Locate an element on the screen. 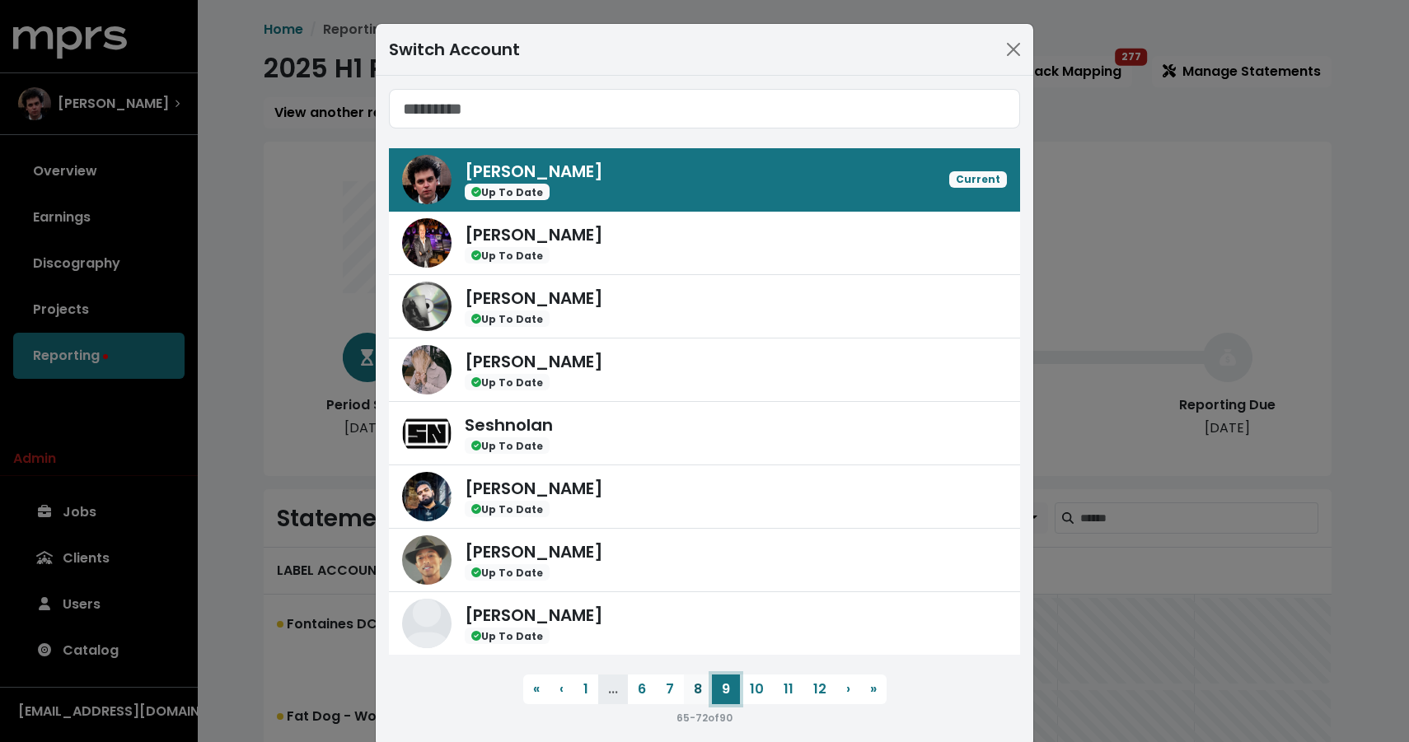 This screenshot has height=742, width=1409. img: Andrew Dawson is located at coordinates (427, 243).